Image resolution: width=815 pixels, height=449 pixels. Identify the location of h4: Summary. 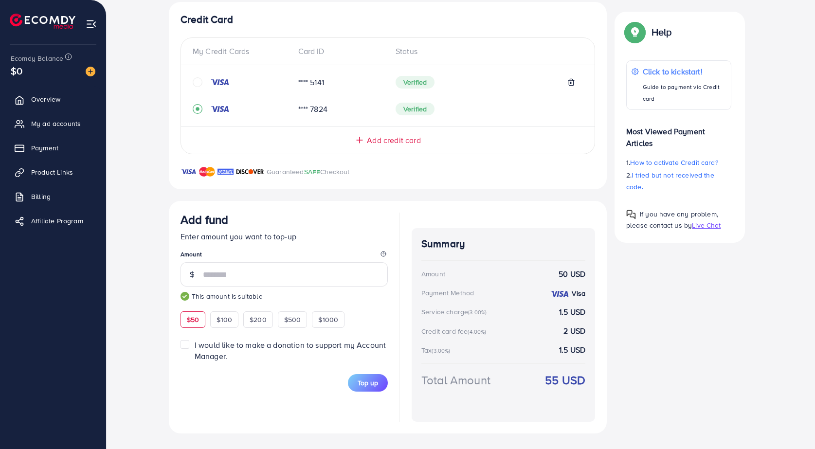
(503, 244).